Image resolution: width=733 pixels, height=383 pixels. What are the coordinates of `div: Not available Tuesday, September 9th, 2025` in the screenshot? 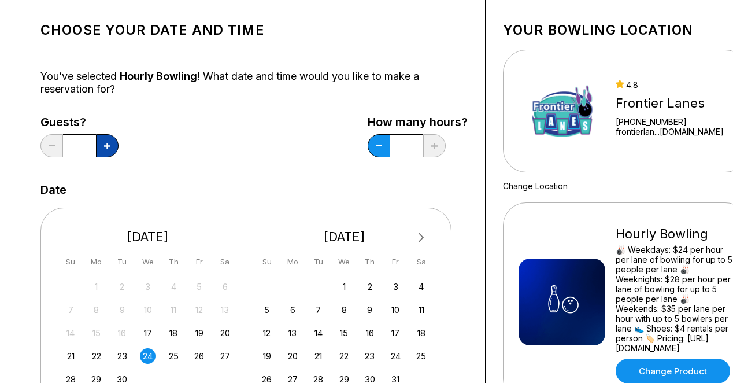 It's located at (122, 309).